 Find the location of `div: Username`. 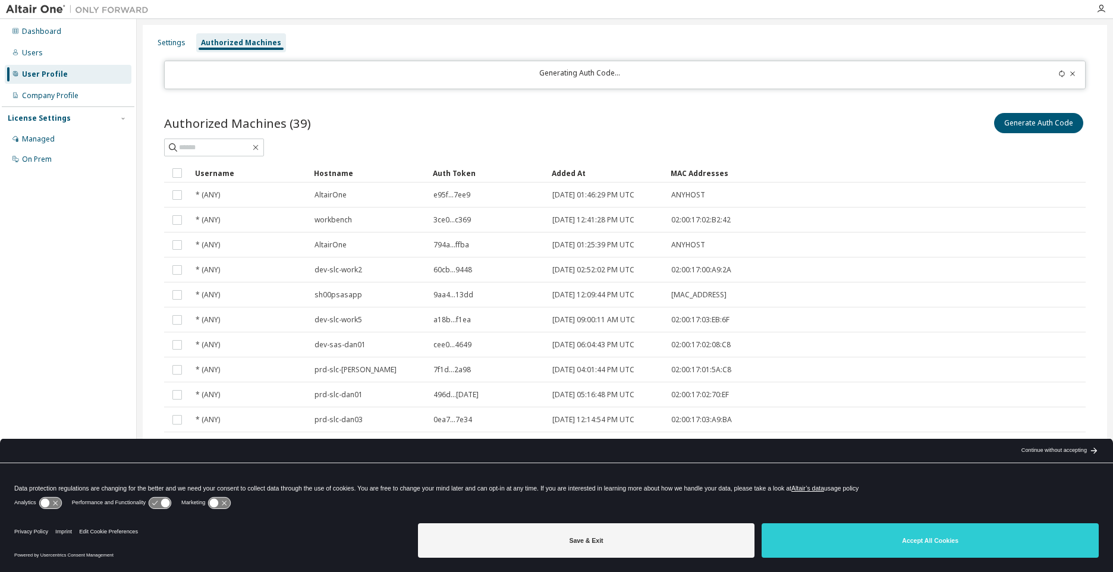

div: Username is located at coordinates (250, 173).